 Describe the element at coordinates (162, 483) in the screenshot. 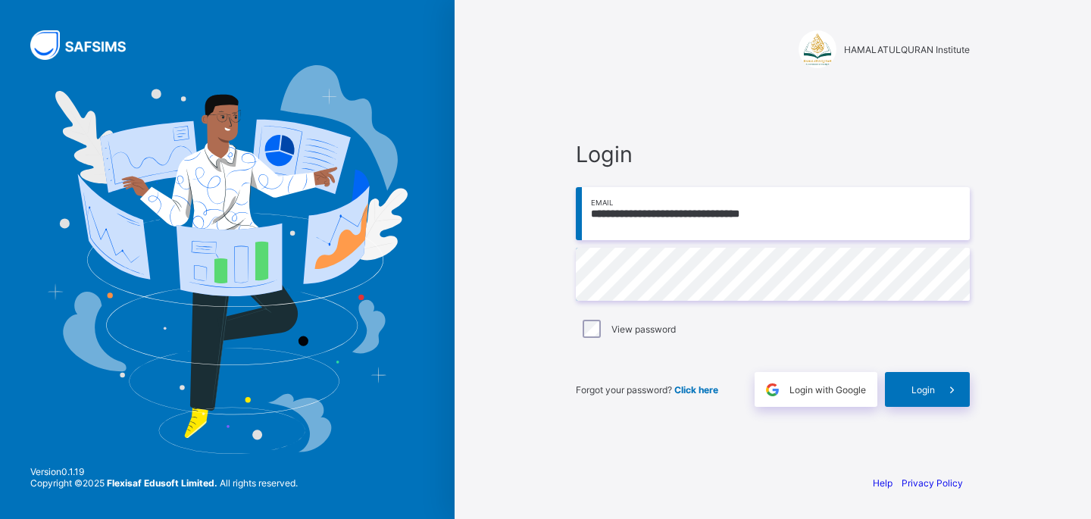

I see `strong: Flexisaf Edusoft Limited.` at that location.